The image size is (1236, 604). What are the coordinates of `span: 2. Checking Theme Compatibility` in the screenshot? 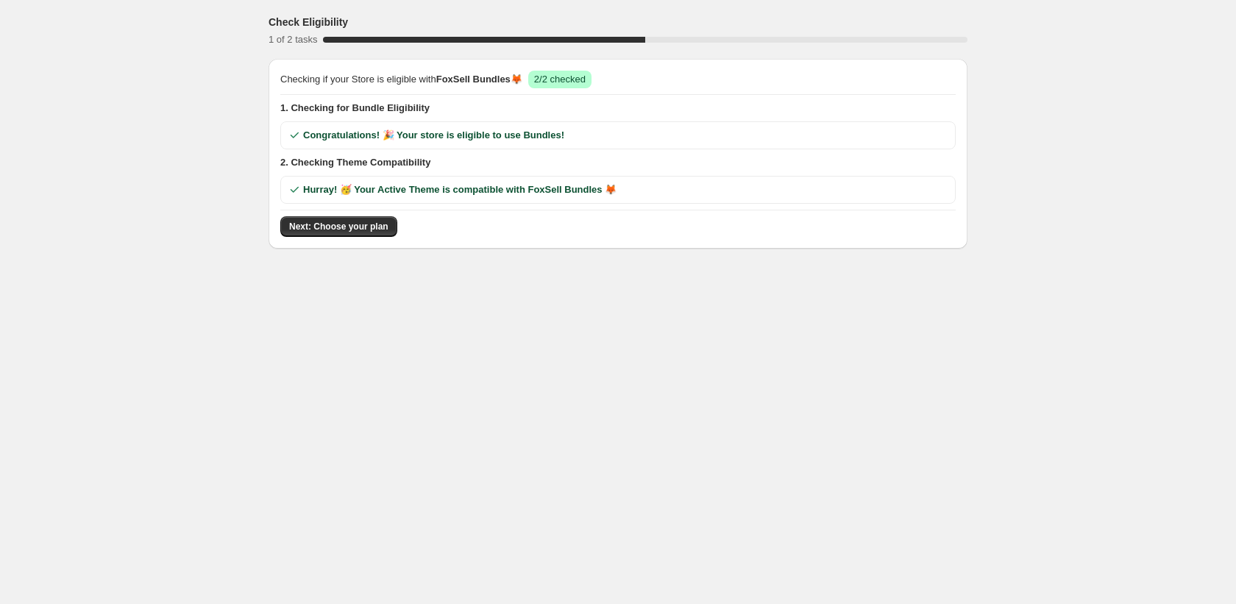 It's located at (618, 163).